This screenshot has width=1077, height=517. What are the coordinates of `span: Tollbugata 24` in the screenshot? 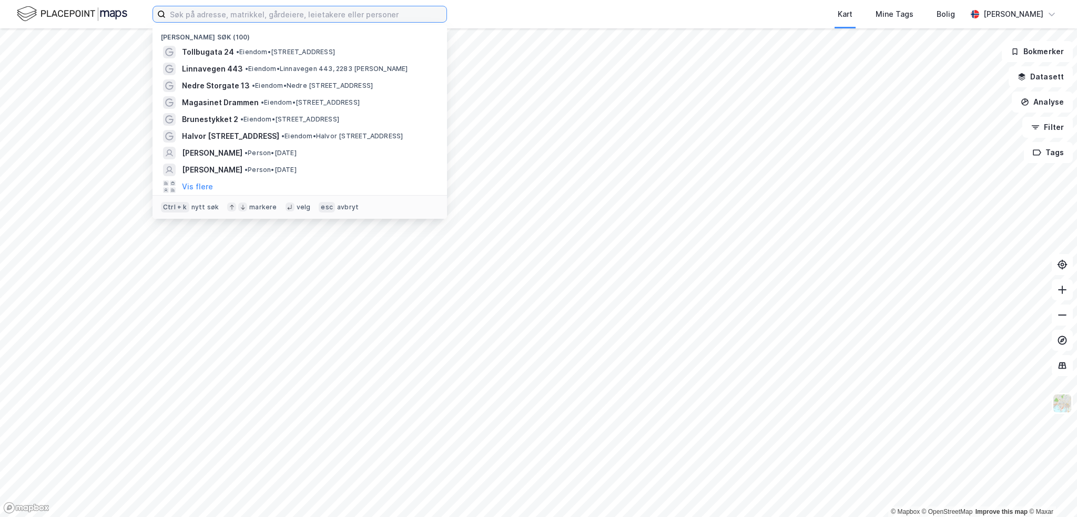 It's located at (208, 52).